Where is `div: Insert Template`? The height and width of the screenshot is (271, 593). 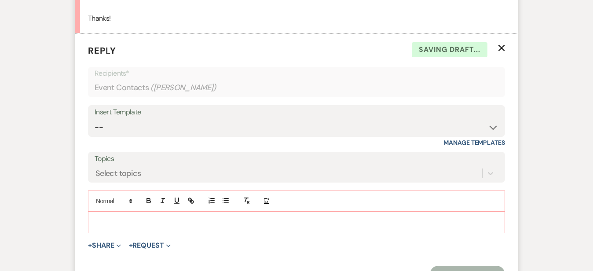 div: Insert Template is located at coordinates (296, 112).